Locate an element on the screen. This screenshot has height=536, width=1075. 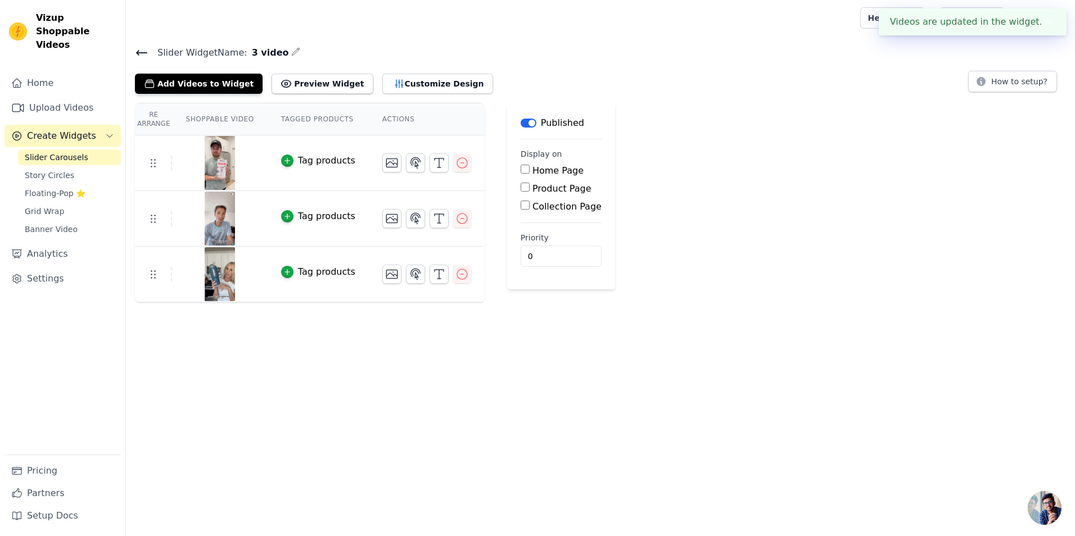
div: Videos are updated in the widget. is located at coordinates (972, 22).